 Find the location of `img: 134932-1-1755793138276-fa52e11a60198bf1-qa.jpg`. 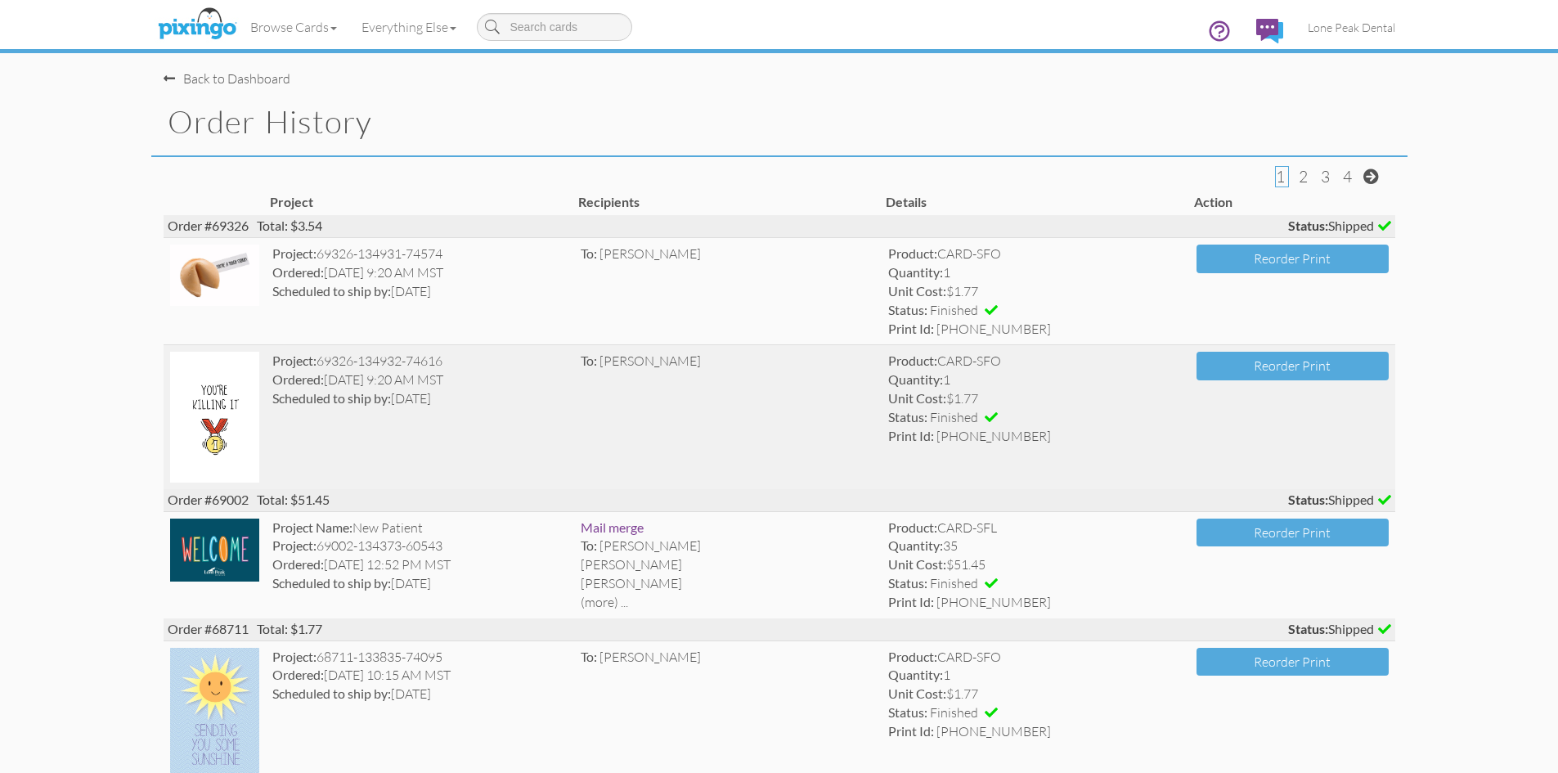

img: 134932-1-1755793138276-fa52e11a60198bf1-qa.jpg is located at coordinates (215, 416).